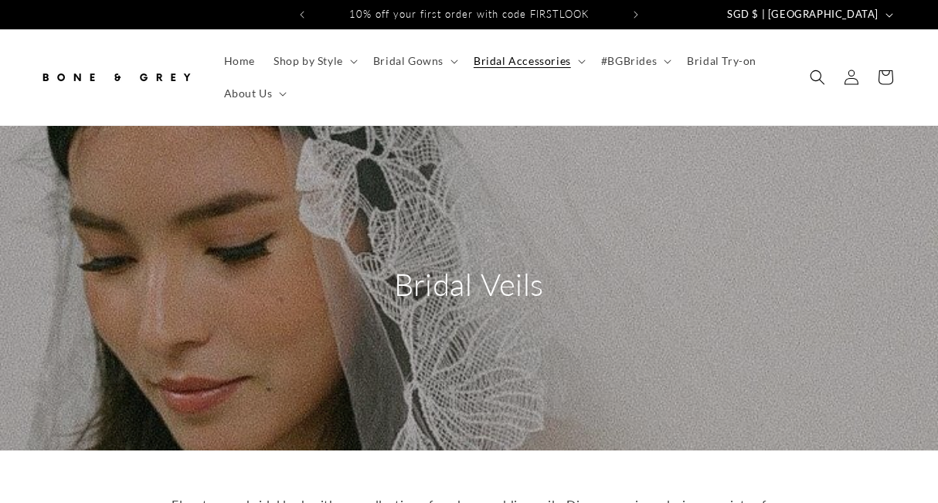 The height and width of the screenshot is (503, 938). What do you see at coordinates (248, 93) in the screenshot?
I see `span: About Us` at bounding box center [248, 93].